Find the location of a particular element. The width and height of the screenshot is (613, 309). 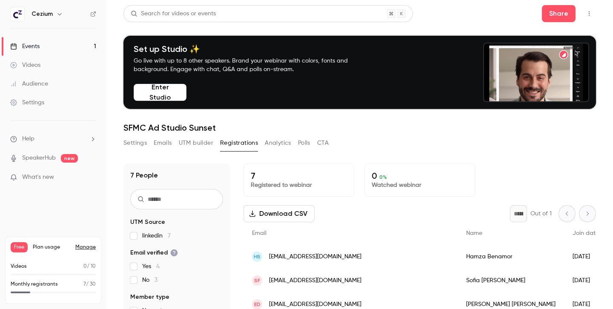

p: / 30 is located at coordinates (89, 284).